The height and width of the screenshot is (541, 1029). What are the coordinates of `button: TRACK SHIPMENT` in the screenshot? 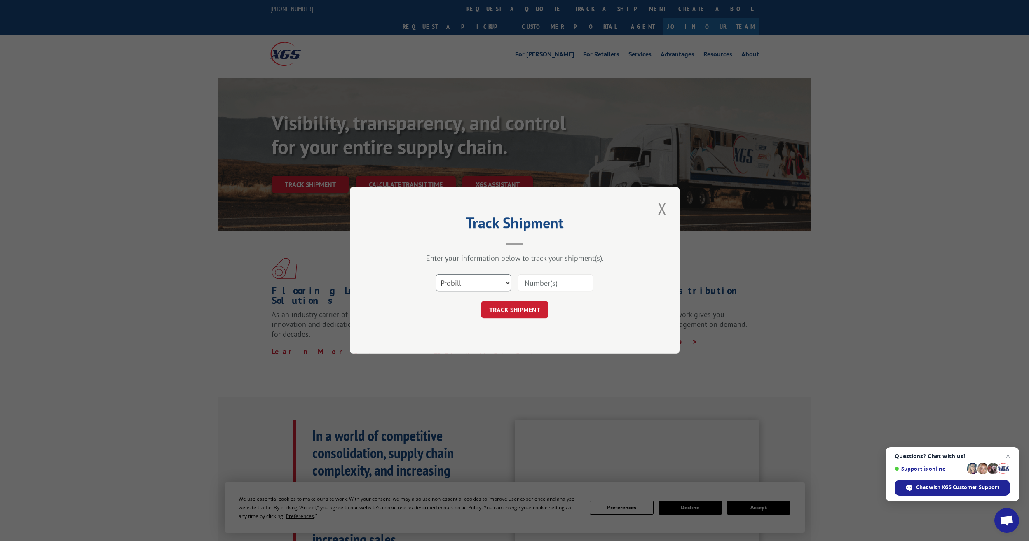 It's located at (515, 310).